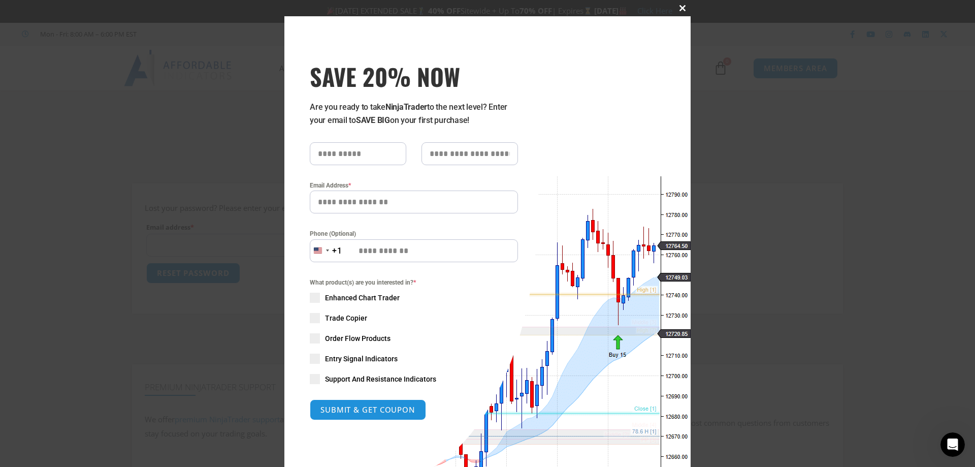  Describe the element at coordinates (337, 251) in the screenshot. I see `div: +1` at that location.